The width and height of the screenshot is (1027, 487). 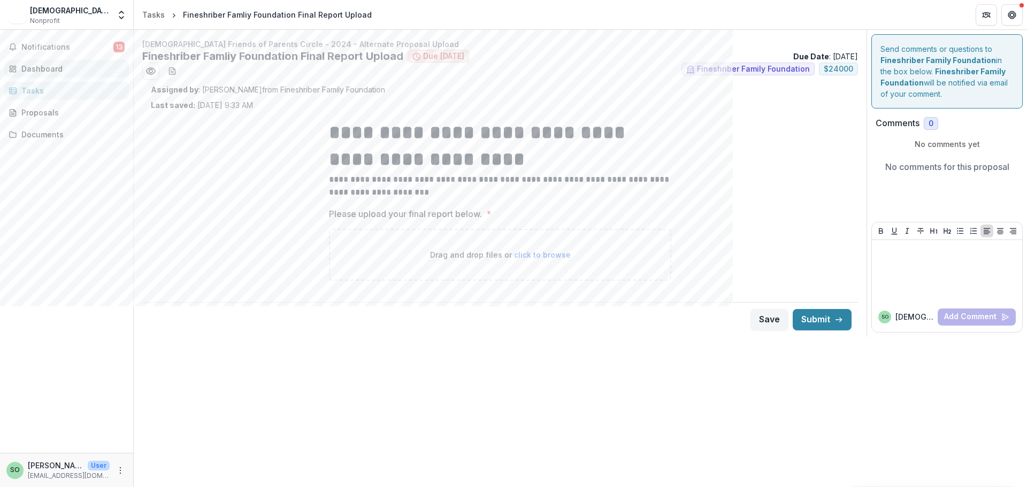 What do you see at coordinates (947, 167) in the screenshot?
I see `p: No comments for this proposal` at bounding box center [947, 167].